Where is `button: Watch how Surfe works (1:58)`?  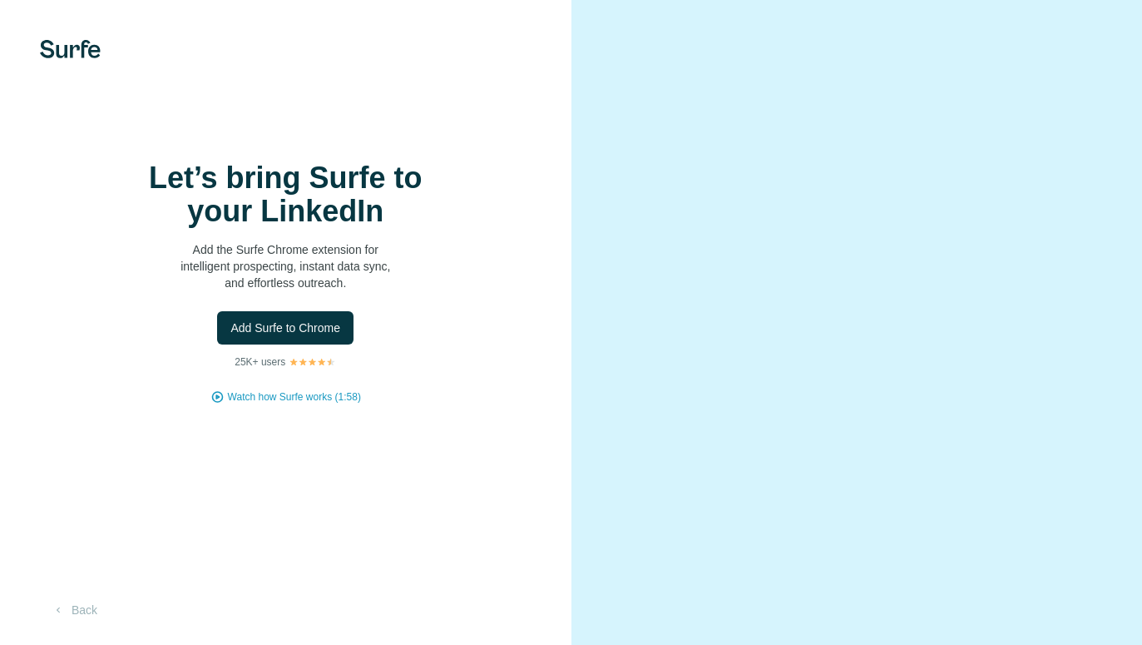
button: Watch how Surfe works (1:58) is located at coordinates (295, 397).